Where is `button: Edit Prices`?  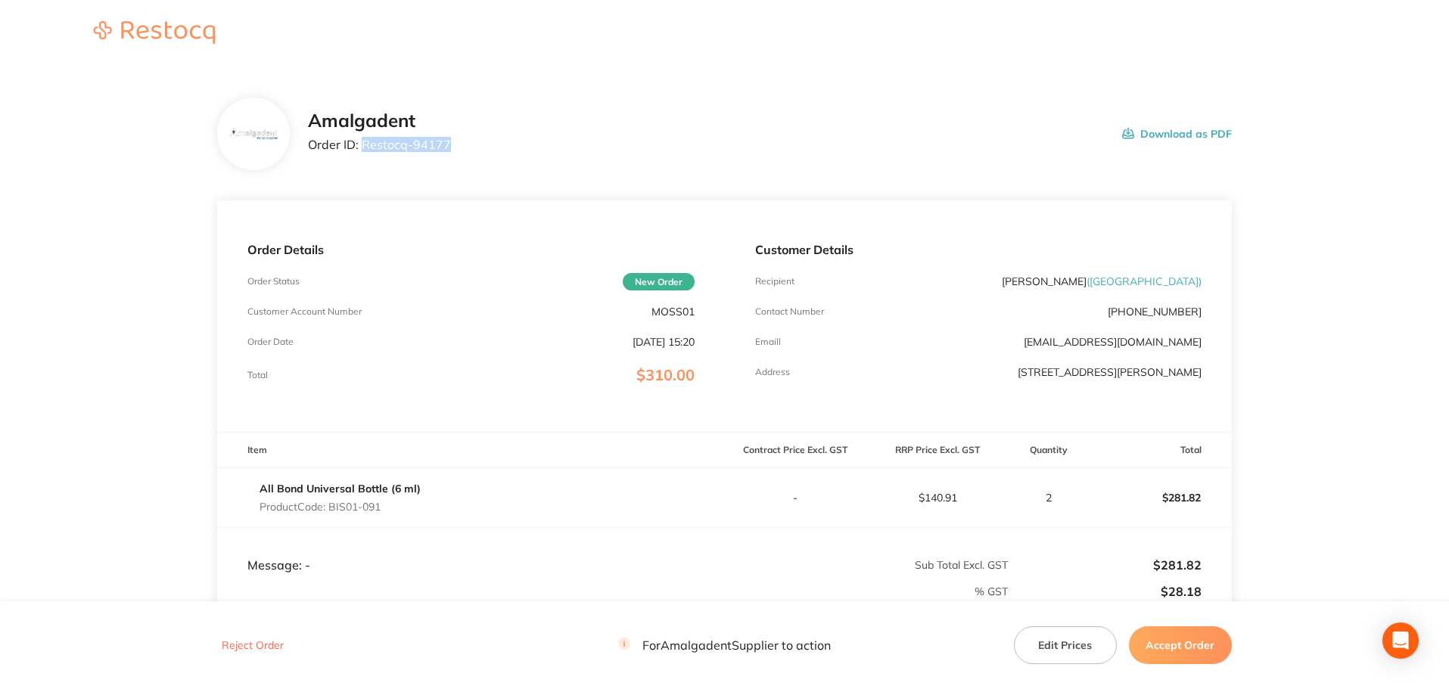 button: Edit Prices is located at coordinates (1065, 645).